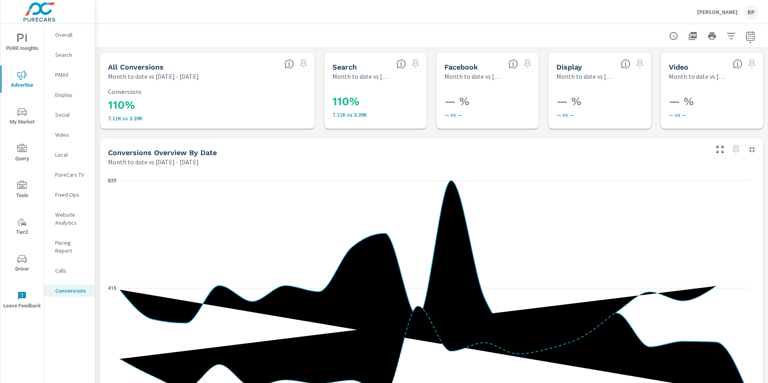  What do you see at coordinates (72, 75) in the screenshot?
I see `p: PMAX` at bounding box center [72, 75].